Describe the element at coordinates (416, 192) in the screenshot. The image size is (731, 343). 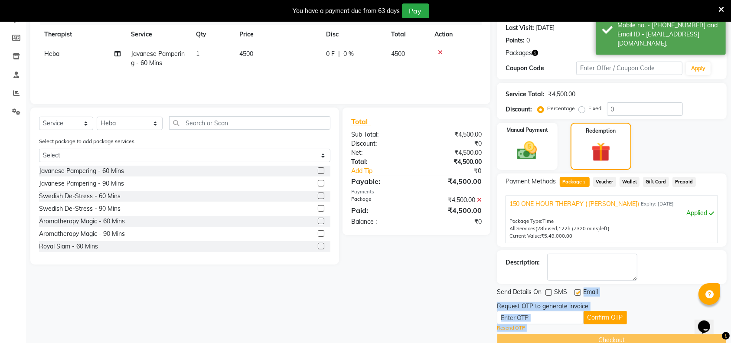
I see `div: Payments` at that location.